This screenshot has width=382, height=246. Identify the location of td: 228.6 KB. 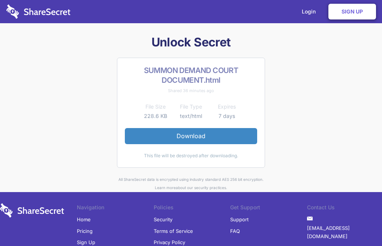
(155, 116).